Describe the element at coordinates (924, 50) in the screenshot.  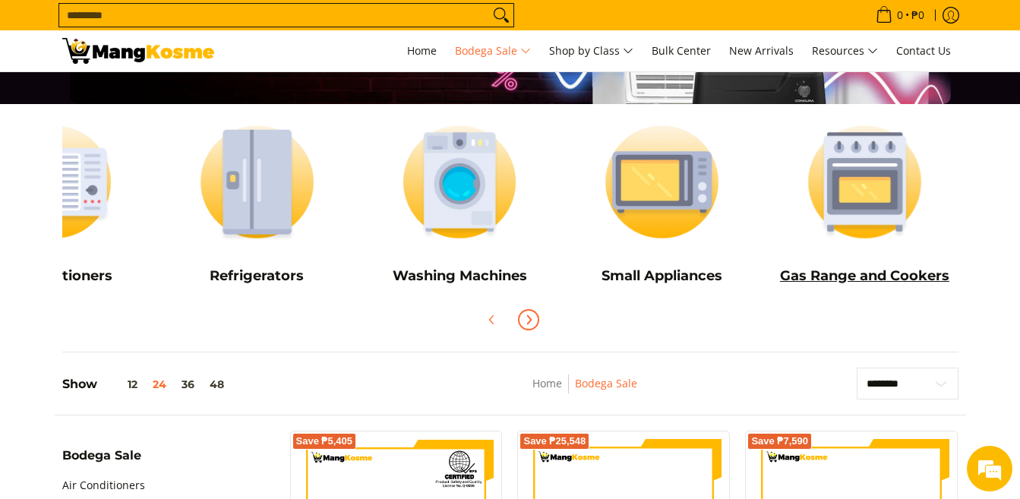
I see `span: Contact Us` at that location.